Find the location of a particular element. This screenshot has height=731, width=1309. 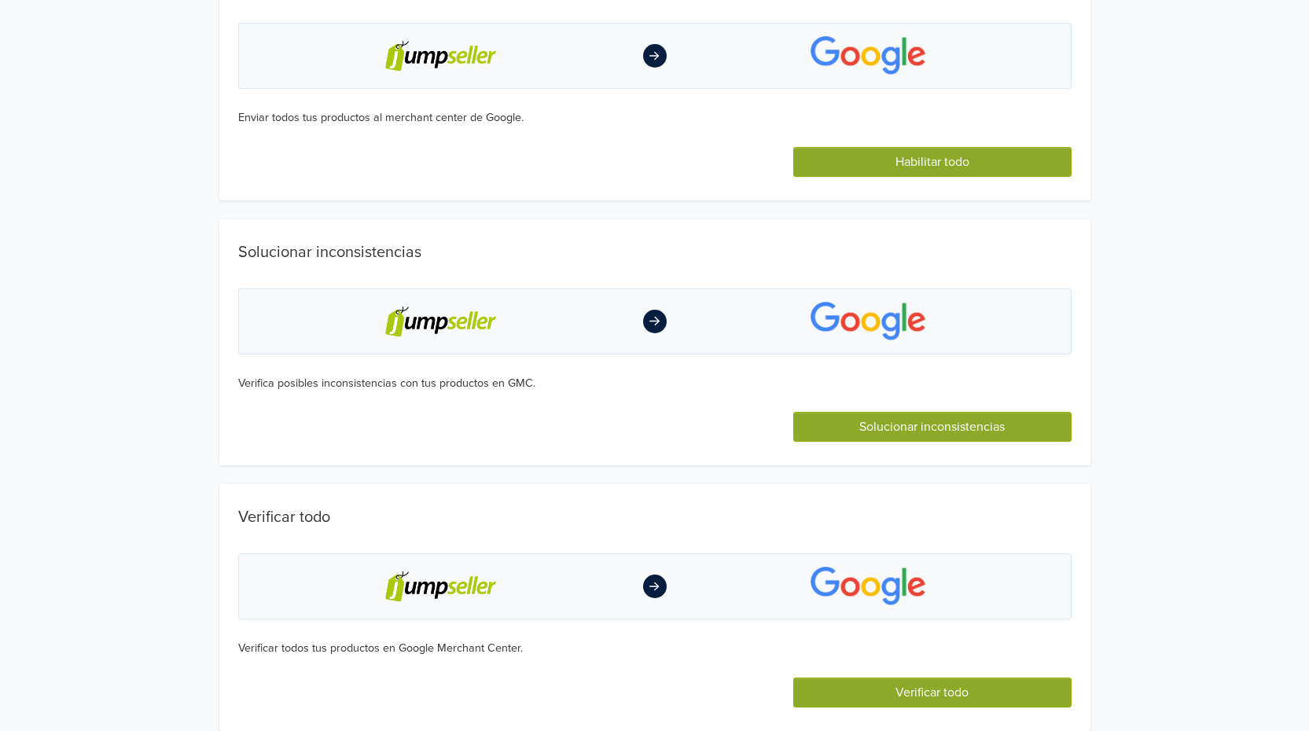

button: Habilitar todo is located at coordinates (932, 162).